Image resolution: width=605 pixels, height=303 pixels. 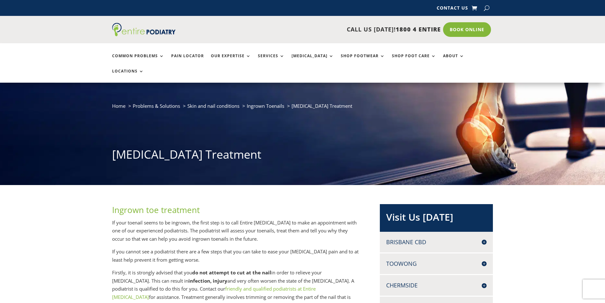 I want to click on span: Skin and nail conditions, so click(x=213, y=106).